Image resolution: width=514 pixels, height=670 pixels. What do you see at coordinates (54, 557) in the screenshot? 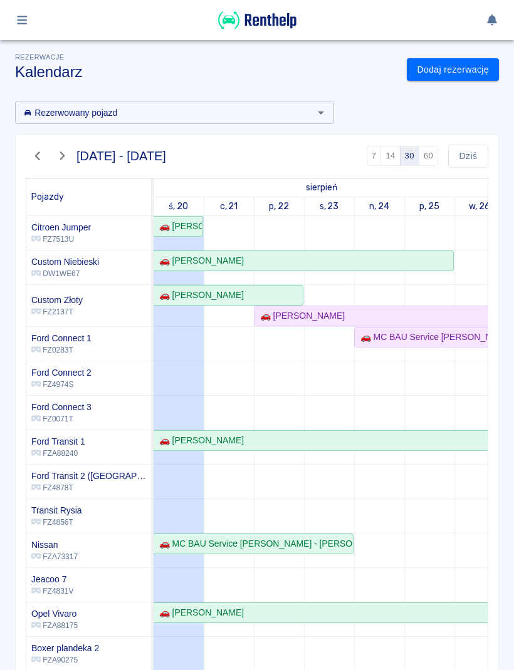
I see `p: FZA73317` at bounding box center [54, 557].